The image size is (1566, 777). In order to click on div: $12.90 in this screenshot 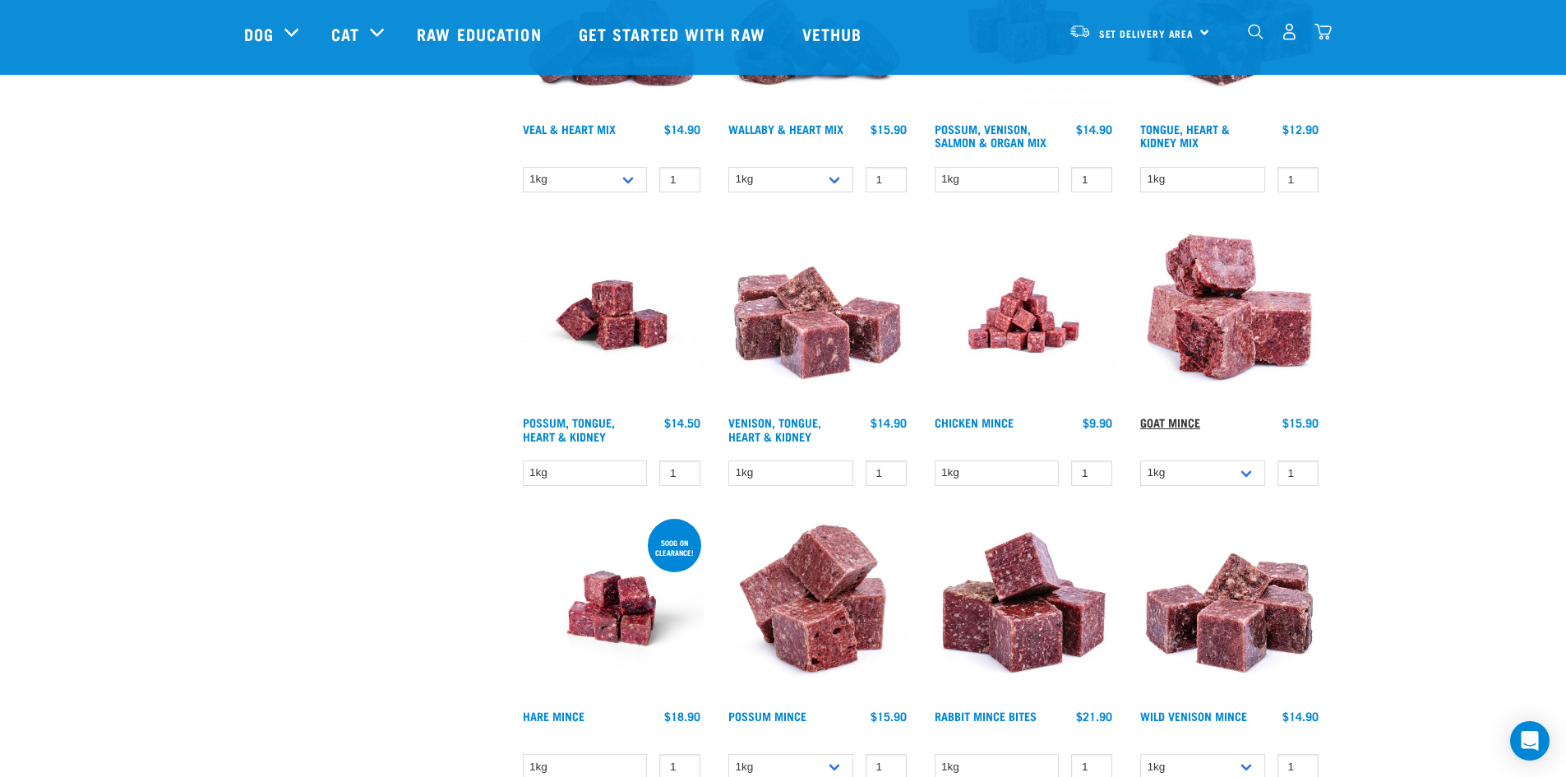, I will do `click(1300, 129)`.